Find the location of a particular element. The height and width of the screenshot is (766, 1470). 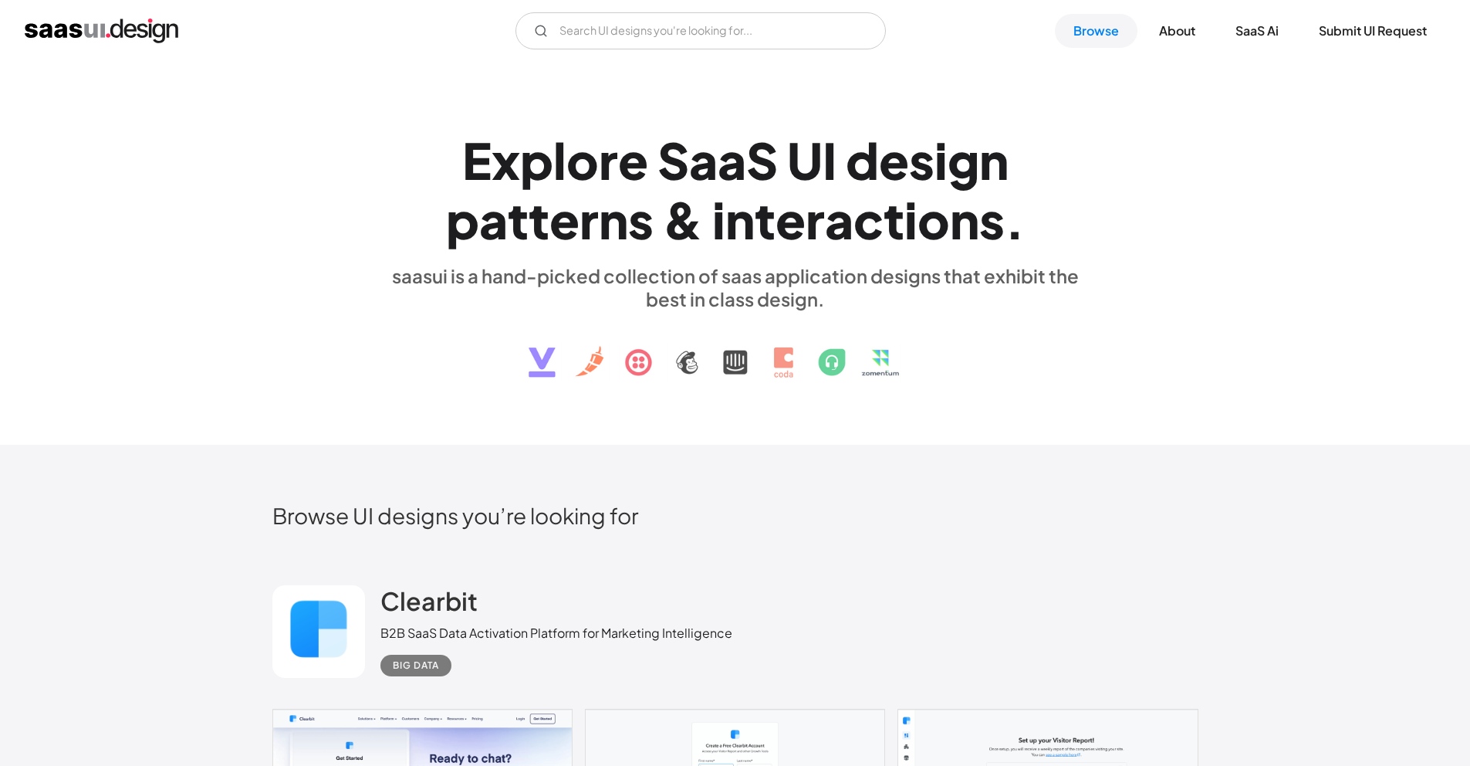

a: About is located at coordinates (1177, 31).